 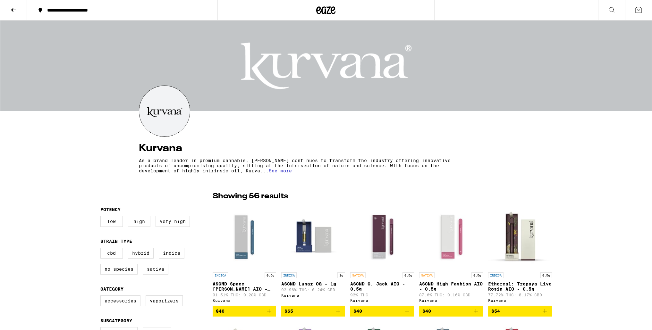 I want to click on label: Low, so click(x=112, y=221).